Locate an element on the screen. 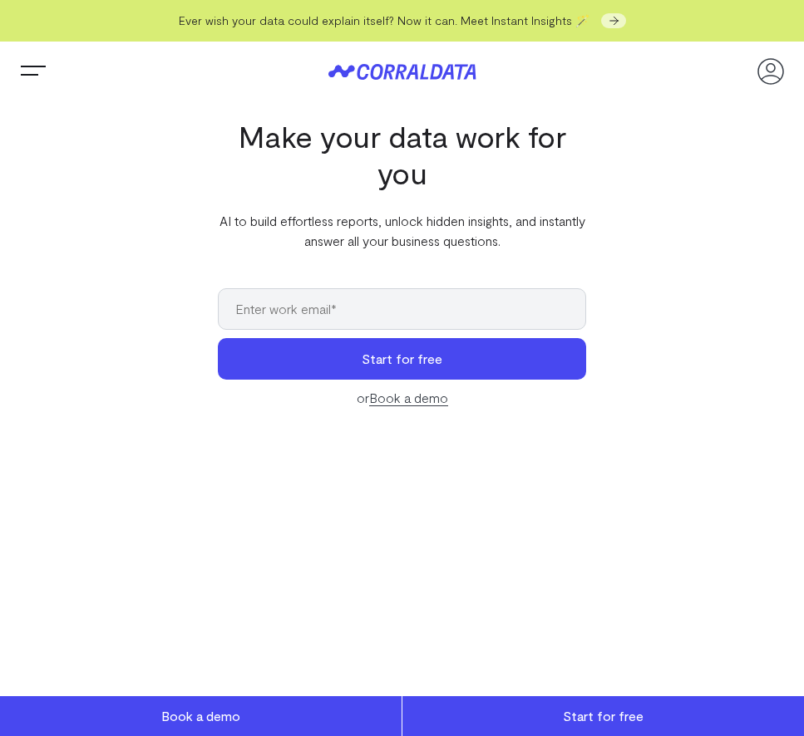 The height and width of the screenshot is (736, 804). a: Book a demo is located at coordinates (408, 398).